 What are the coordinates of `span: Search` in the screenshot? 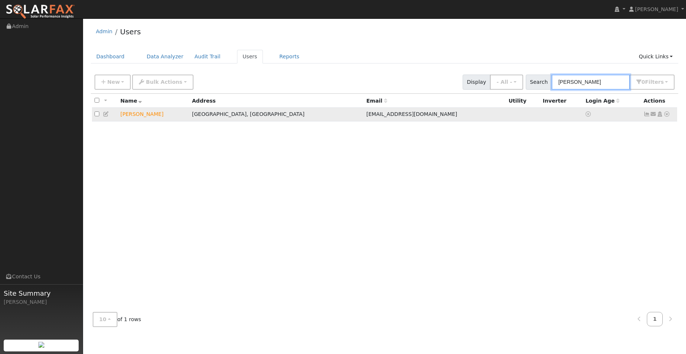 It's located at (539, 82).